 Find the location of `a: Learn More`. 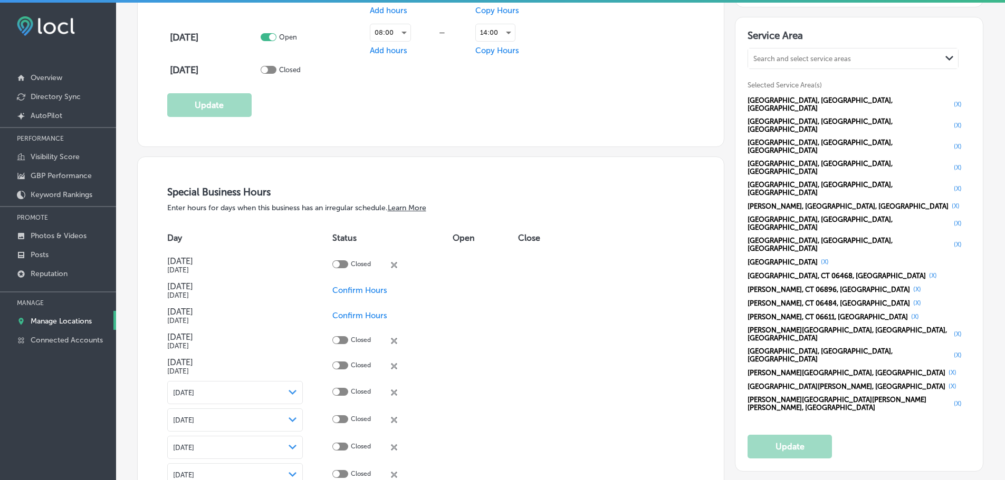

a: Learn More is located at coordinates (407, 208).